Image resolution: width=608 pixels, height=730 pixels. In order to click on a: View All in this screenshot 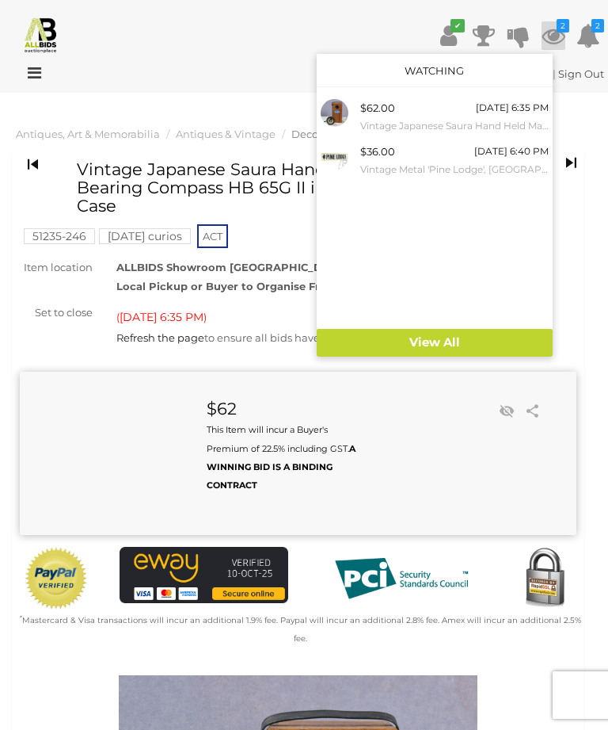, I will do `click(435, 342)`.